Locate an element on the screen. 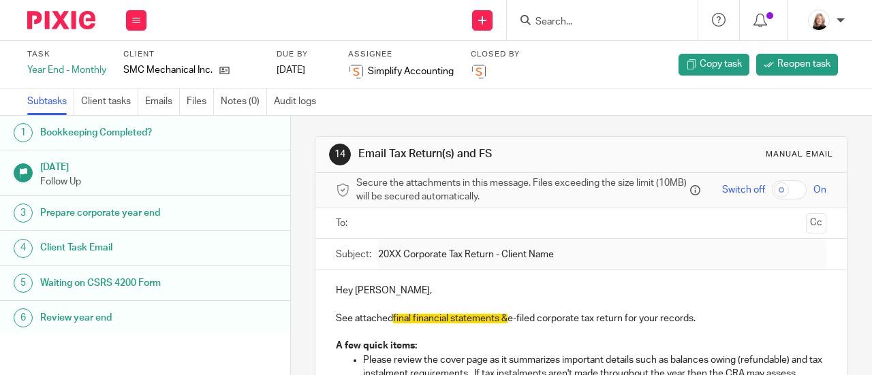 Image resolution: width=872 pixels, height=375 pixels. i: Files are stored in Pixie and a secure link is sent to the message recipient. is located at coordinates (695, 190).